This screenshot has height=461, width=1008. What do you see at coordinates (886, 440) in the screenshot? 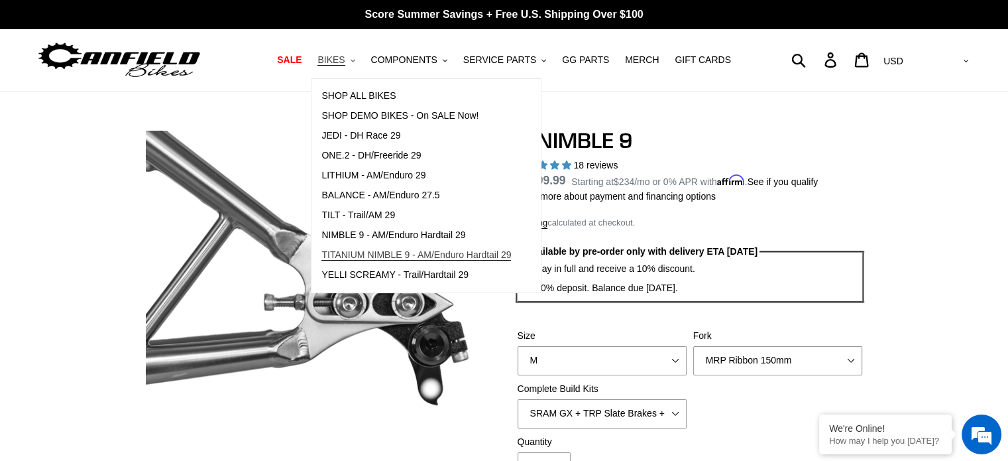
I see `p: How may I help you today?` at bounding box center [886, 440].